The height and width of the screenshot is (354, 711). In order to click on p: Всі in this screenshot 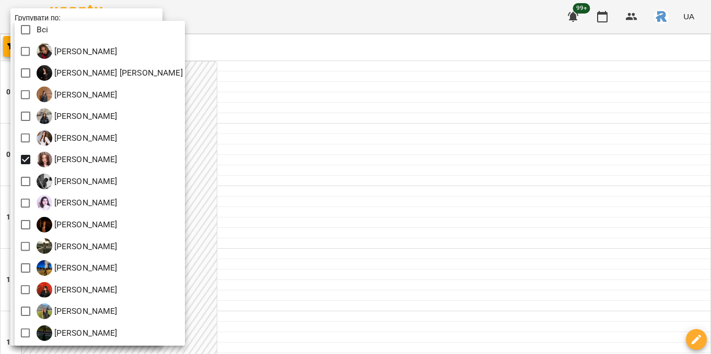, I will do `click(42, 30)`.